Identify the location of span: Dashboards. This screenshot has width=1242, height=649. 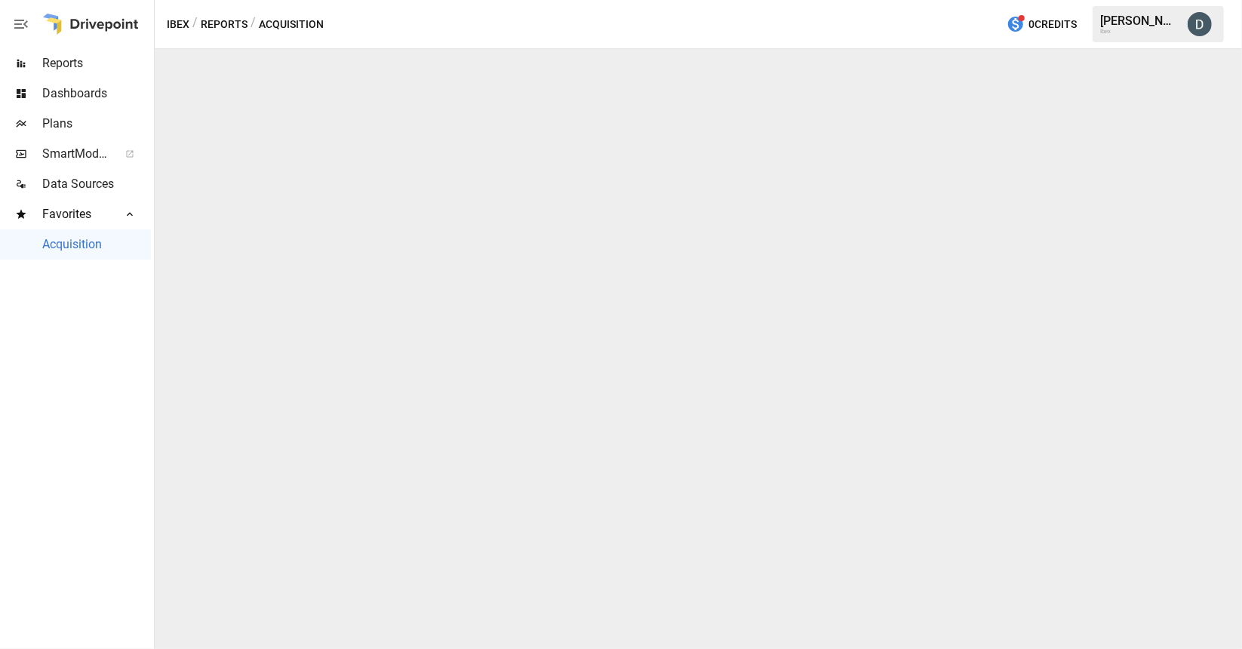
(97, 94).